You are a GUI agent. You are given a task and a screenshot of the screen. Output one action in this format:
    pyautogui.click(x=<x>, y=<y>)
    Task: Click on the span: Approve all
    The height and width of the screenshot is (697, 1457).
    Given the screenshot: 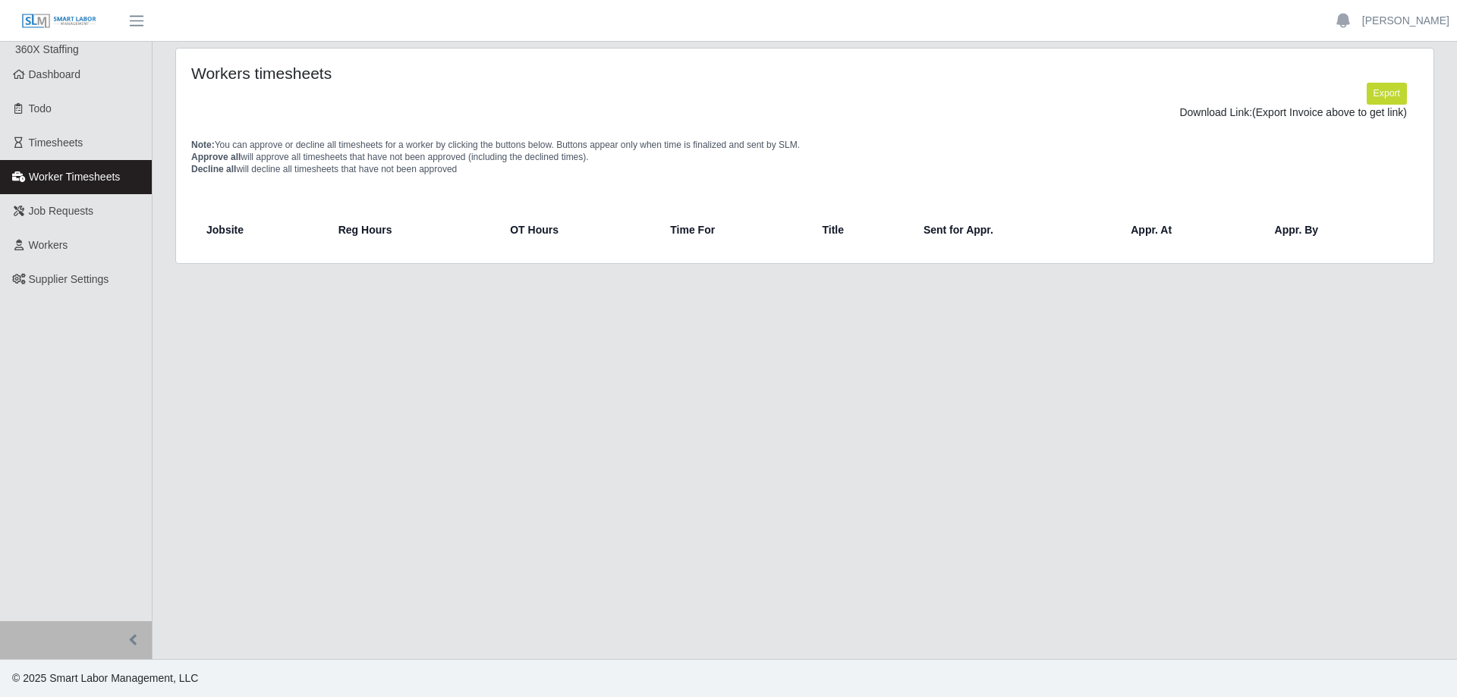 What is the action you would take?
    pyautogui.click(x=215, y=157)
    